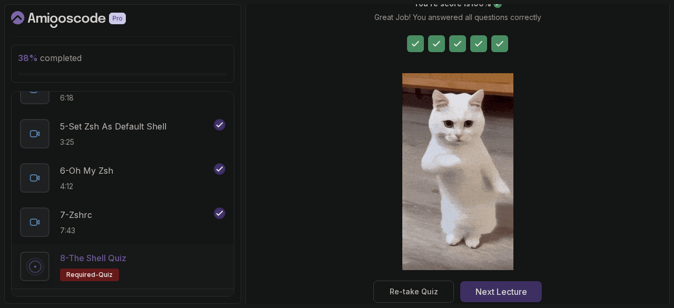  I want to click on button: 6-Oh My Zsh4:12, so click(123, 178).